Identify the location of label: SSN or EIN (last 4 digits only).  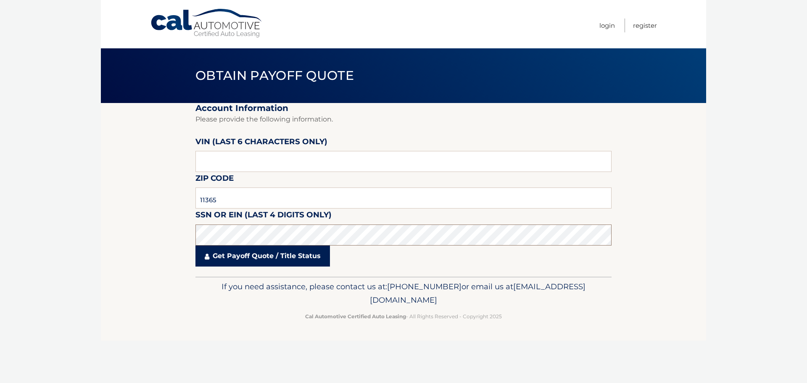
(263, 216).